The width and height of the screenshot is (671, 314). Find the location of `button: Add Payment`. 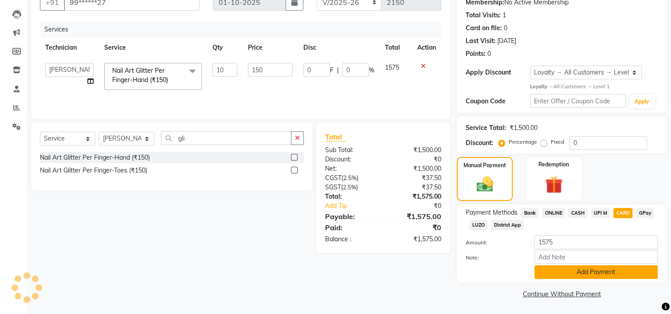

button: Add Payment is located at coordinates (596, 272).